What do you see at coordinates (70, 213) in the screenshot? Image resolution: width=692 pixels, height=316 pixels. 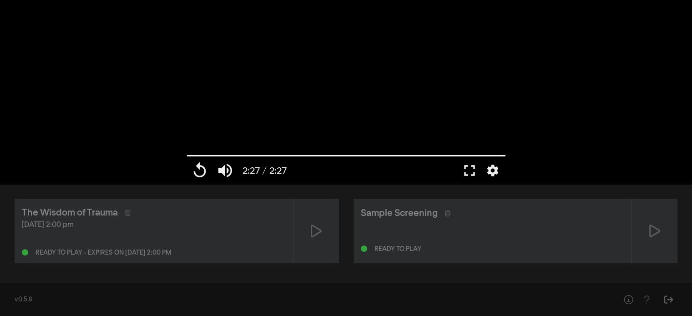 I see `div: The Wisdom of Trauma` at bounding box center [70, 213].